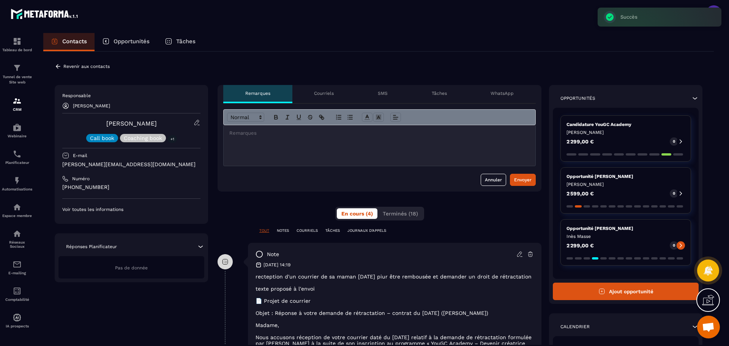 This screenshot has width=729, height=346. What do you see at coordinates (523, 180) in the screenshot?
I see `button: Envoyer` at bounding box center [523, 180].